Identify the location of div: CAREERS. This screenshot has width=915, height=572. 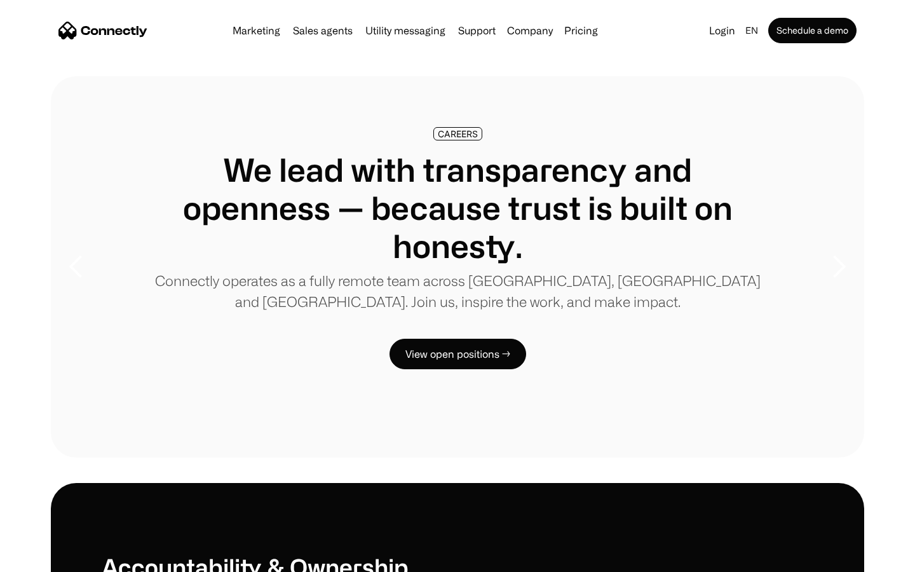
(457, 133).